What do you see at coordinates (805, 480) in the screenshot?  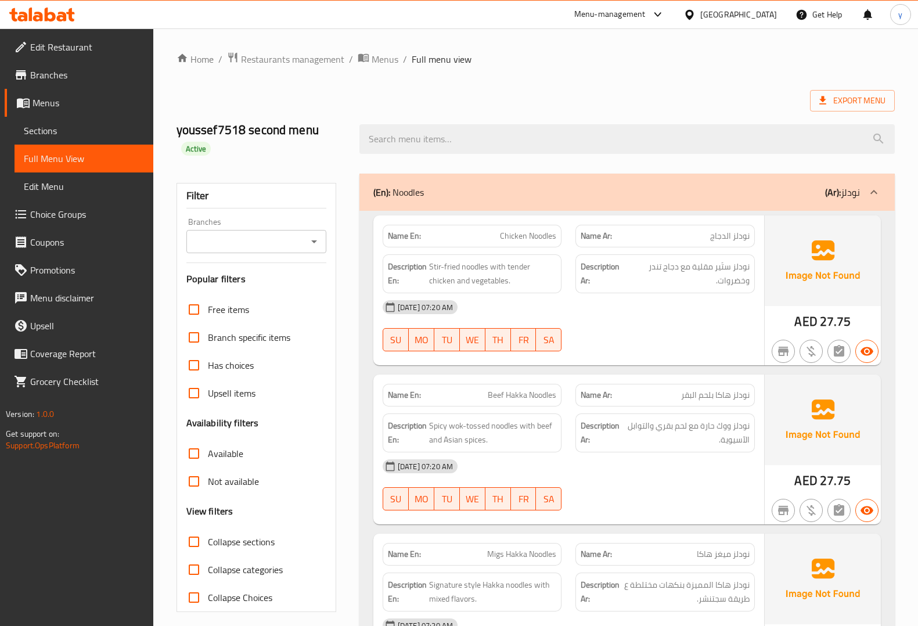 I see `span: AED` at bounding box center [805, 480].